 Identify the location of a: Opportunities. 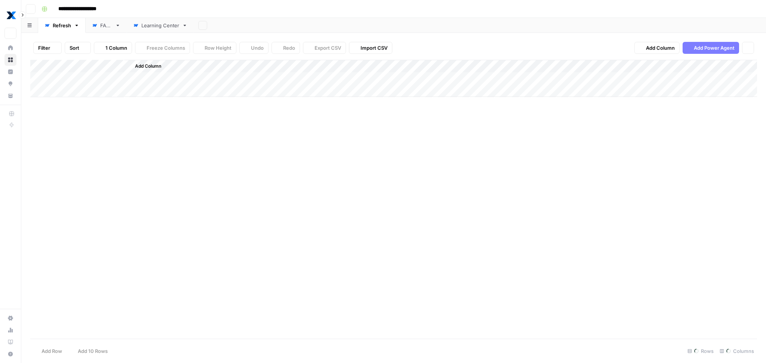
(10, 84).